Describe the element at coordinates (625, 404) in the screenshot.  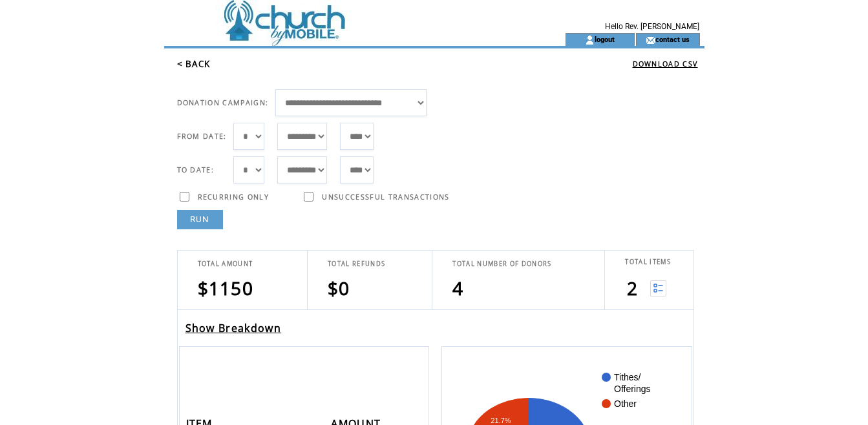
I see `text: Other` at that location.